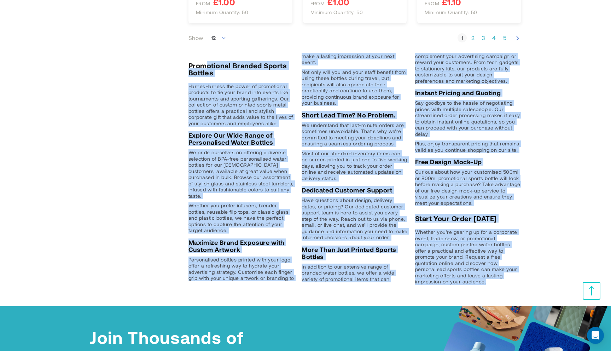 Image resolution: width=611 pixels, height=351 pixels. Describe the element at coordinates (468, 146) in the screenshot. I see `p: Plus, enjoy transparent pricing that remains valid as you continue shopping on our site.` at that location.